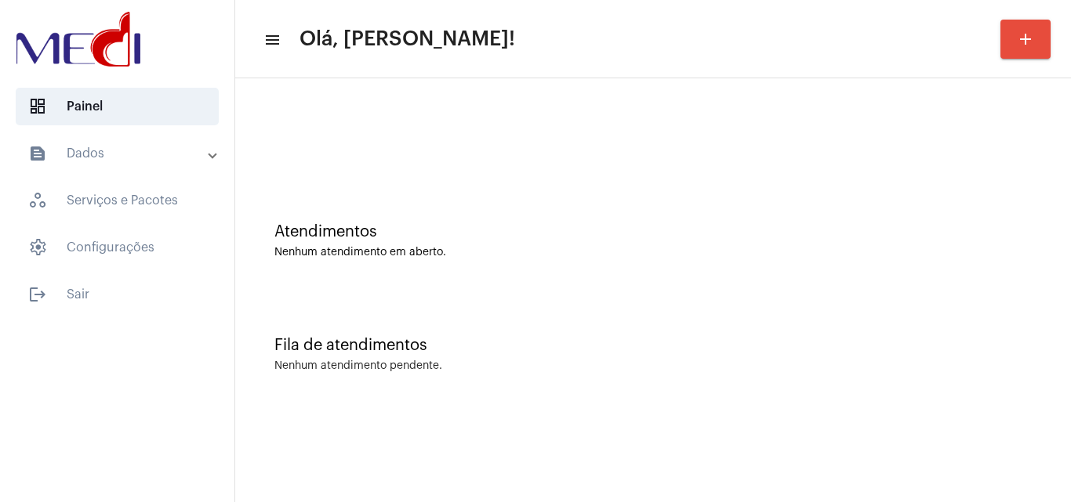 The height and width of the screenshot is (502, 1071). What do you see at coordinates (117, 201) in the screenshot?
I see `span: Serviços e Pacotes` at bounding box center [117, 201].